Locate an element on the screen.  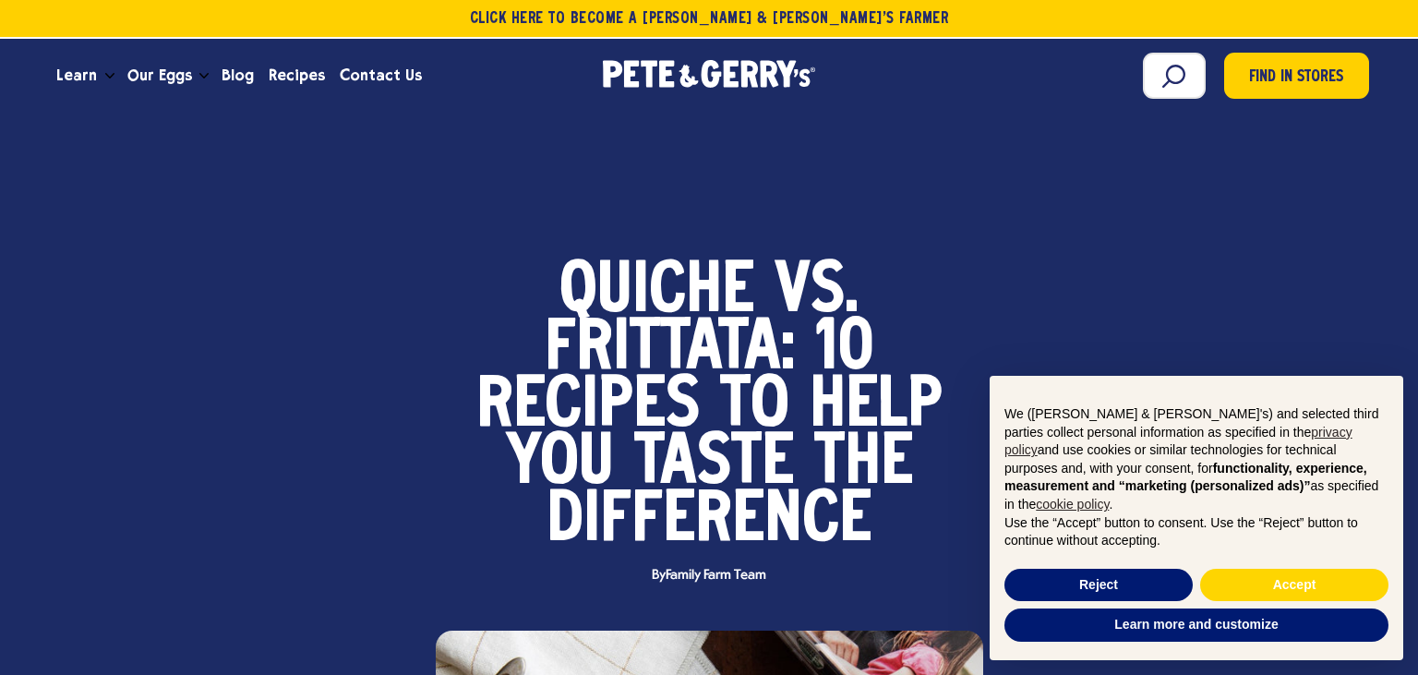
span: vs. is located at coordinates (816, 293).